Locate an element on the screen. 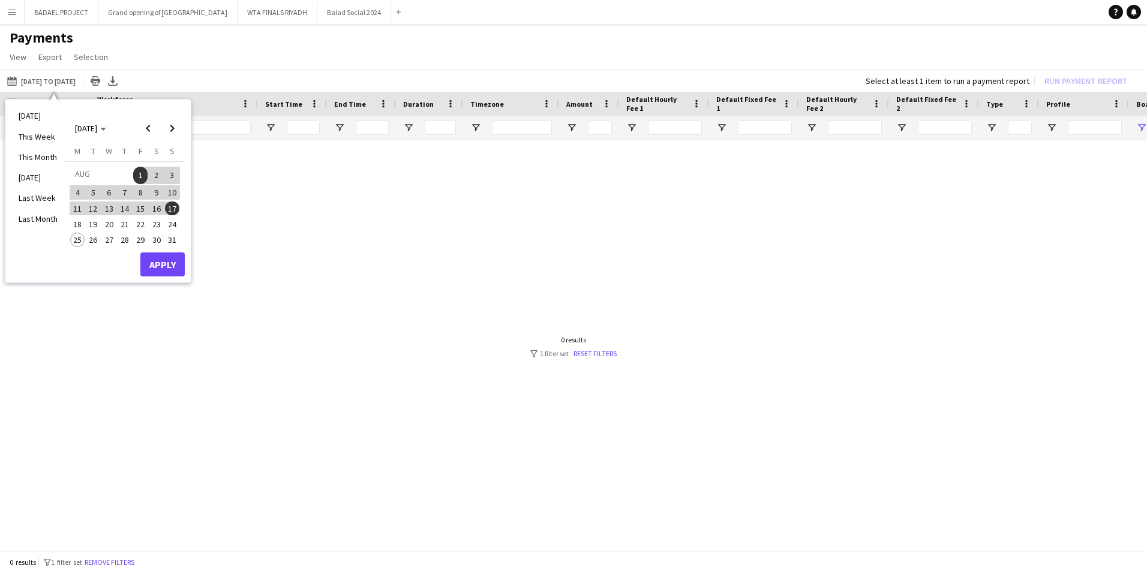 Image resolution: width=1147 pixels, height=572 pixels. app-action-btn: Export XLSX is located at coordinates (113, 81).